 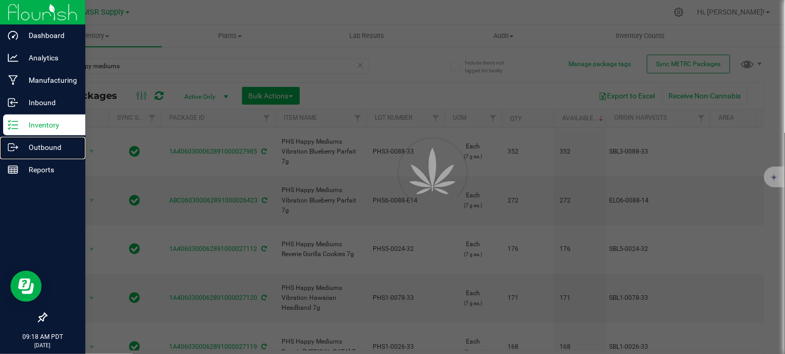 I want to click on inline-svg: Reports, so click(x=13, y=170).